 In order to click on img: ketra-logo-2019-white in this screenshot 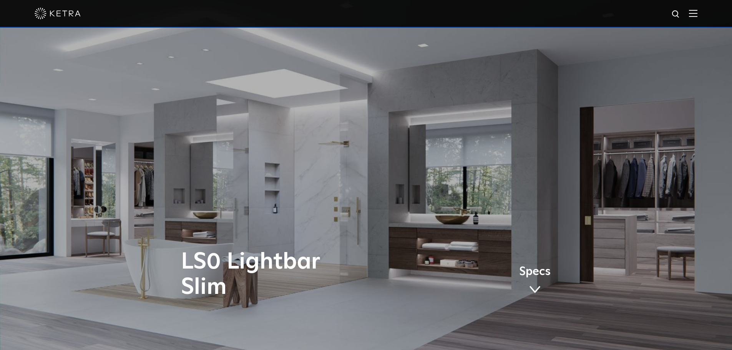, I will do `click(58, 13)`.